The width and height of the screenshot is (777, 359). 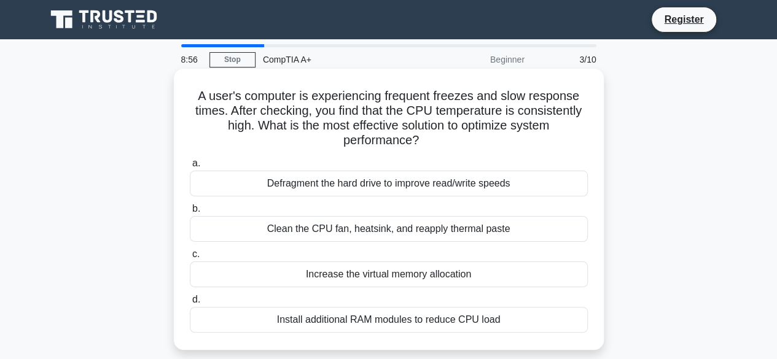 What do you see at coordinates (478, 60) in the screenshot?
I see `div: Beginner` at bounding box center [478, 60].